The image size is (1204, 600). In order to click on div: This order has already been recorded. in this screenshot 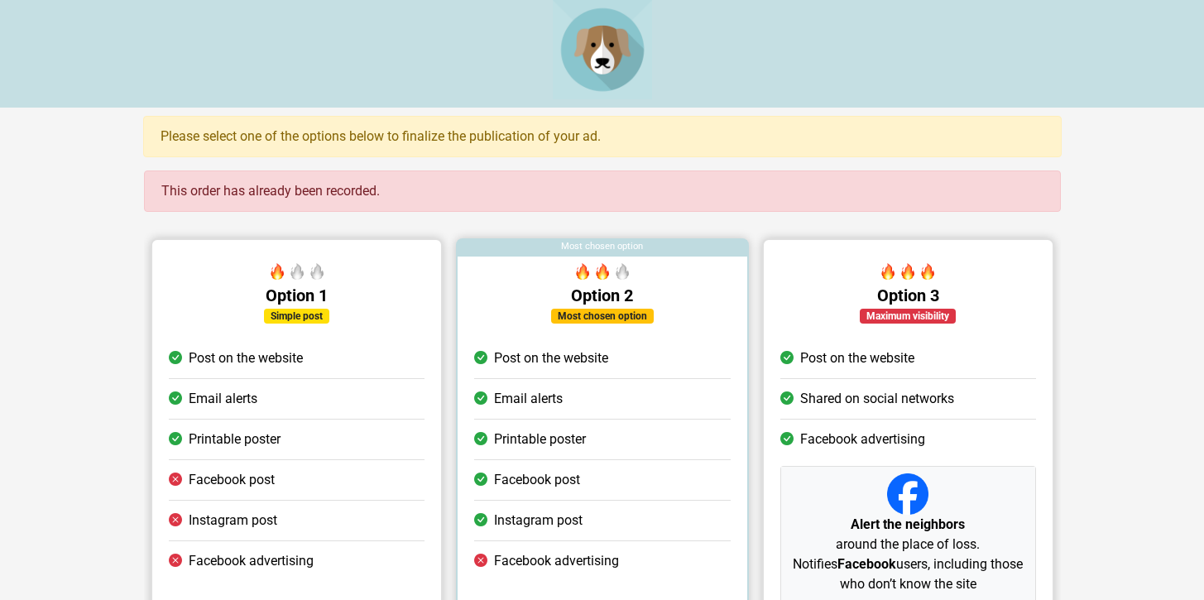, I will do `click(603, 191)`.